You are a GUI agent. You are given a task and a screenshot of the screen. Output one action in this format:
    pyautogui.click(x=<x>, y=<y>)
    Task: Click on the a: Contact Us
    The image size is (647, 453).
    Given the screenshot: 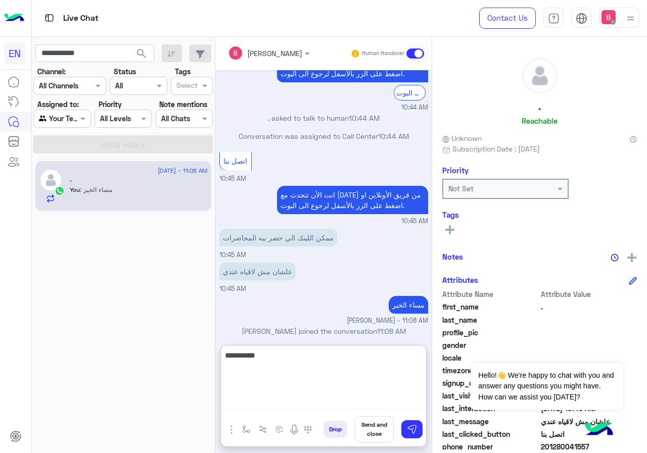 What is the action you would take?
    pyautogui.click(x=508, y=18)
    